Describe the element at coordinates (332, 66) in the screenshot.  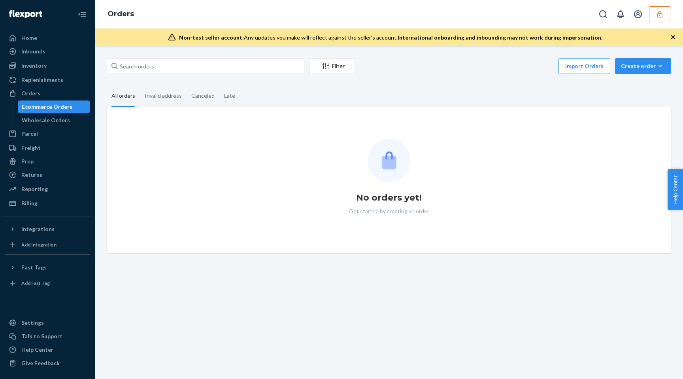
I see `button: Filter` at that location.